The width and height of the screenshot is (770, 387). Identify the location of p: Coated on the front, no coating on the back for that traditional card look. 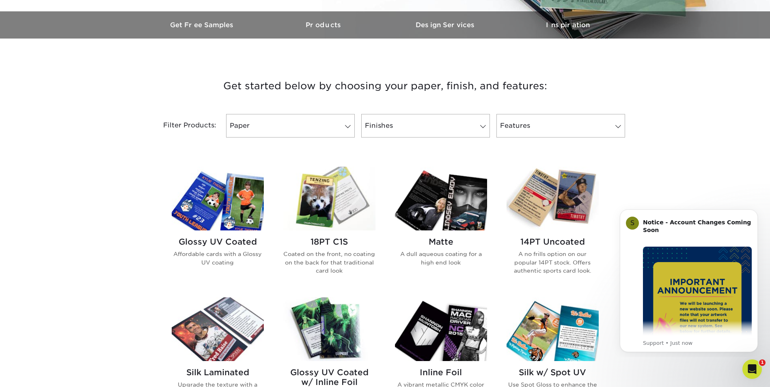
(329, 262).